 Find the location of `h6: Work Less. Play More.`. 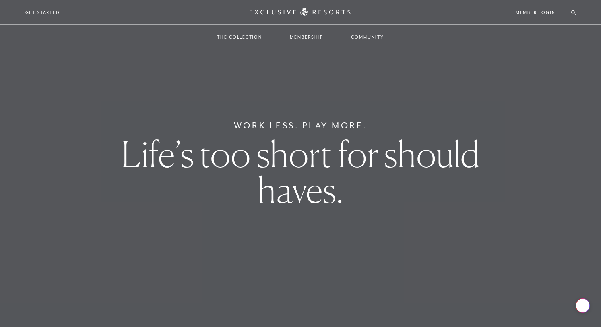

h6: Work Less. Play More. is located at coordinates (300, 126).